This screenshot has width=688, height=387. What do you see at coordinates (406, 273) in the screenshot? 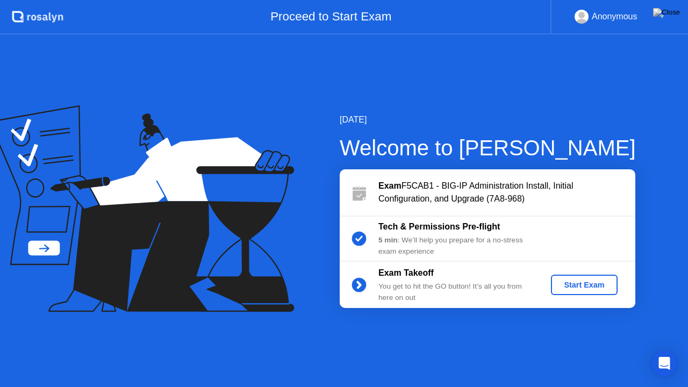
I see `b: Exam Takeoff` at bounding box center [406, 273].